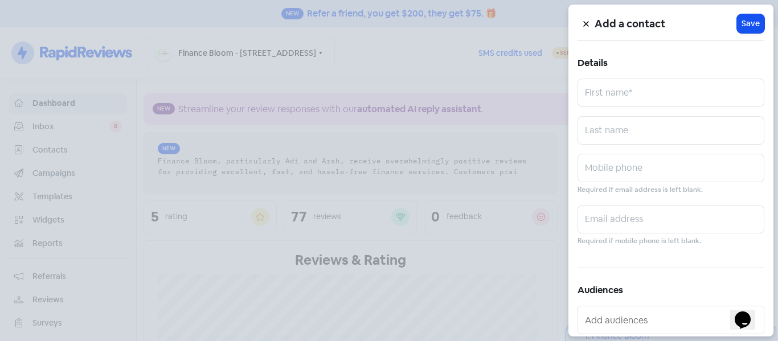 Image resolution: width=778 pixels, height=341 pixels. I want to click on small: Required if email address is left blank., so click(640, 190).